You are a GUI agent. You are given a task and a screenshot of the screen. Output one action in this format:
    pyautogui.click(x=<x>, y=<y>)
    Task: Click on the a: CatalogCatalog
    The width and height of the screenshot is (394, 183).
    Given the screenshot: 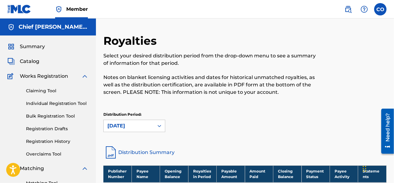 What is the action you would take?
    pyautogui.click(x=23, y=62)
    